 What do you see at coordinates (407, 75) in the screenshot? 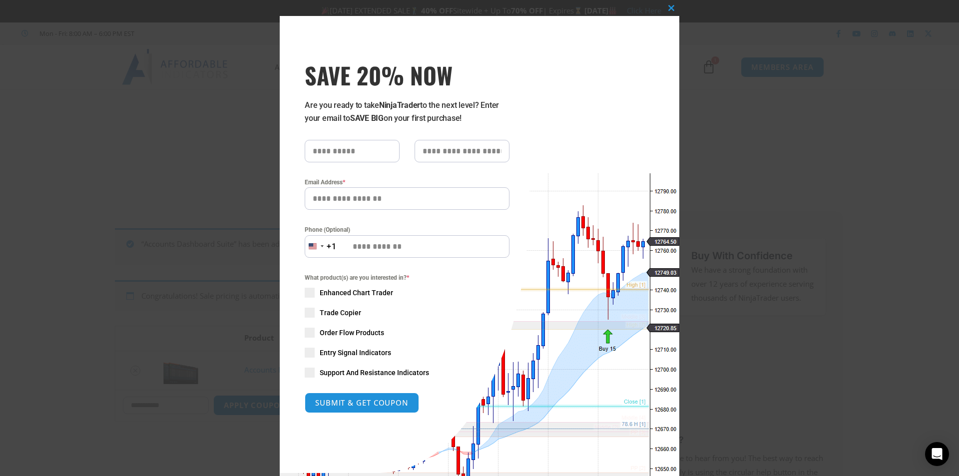
I see `span: SAVE 20% NOW` at bounding box center [407, 75].